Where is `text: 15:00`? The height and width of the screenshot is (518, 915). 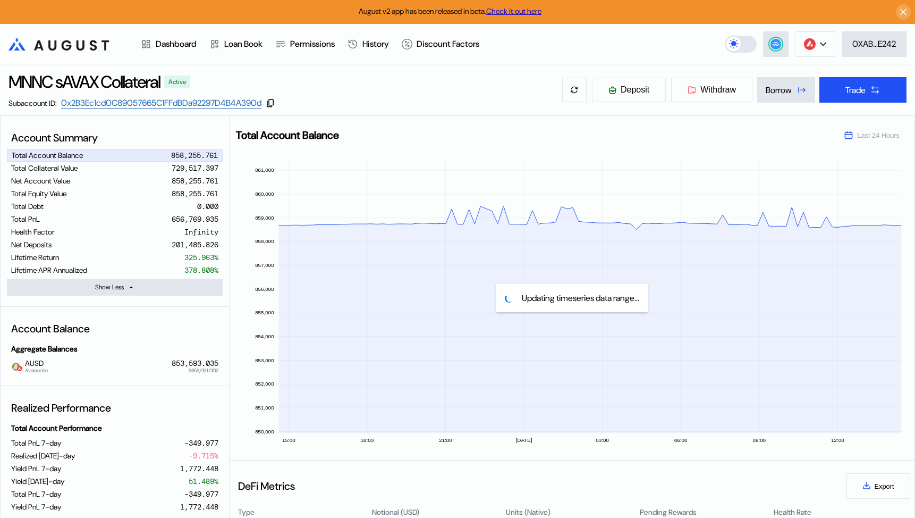 text: 15:00 is located at coordinates (289, 439).